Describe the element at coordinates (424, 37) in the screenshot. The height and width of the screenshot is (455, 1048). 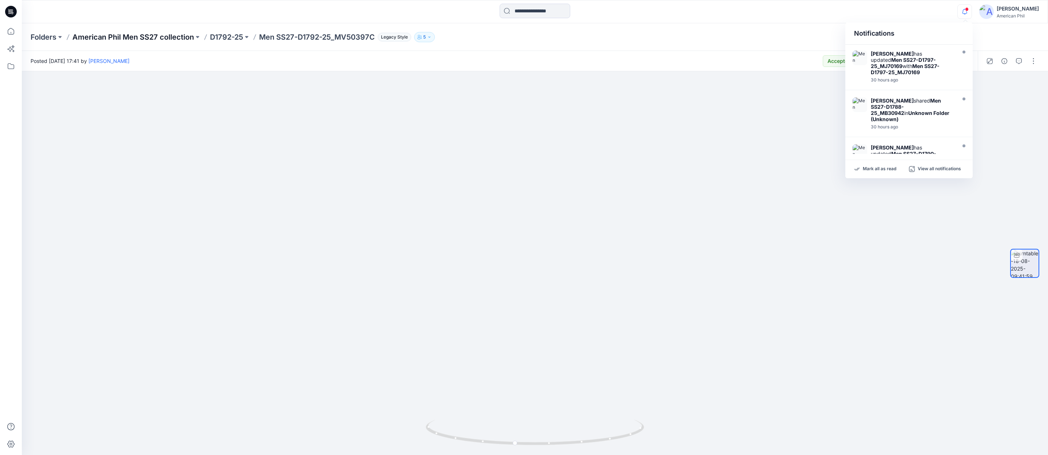
I see `p: 5` at that location.